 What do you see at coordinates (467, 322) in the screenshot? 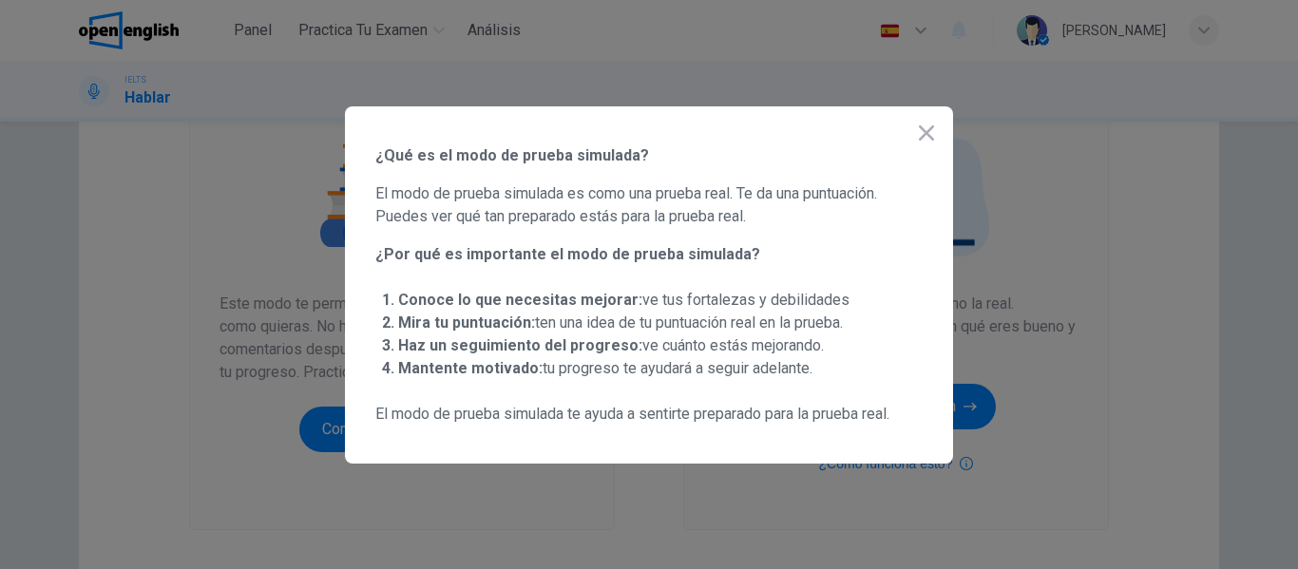
I see `strong: Mira tu puntuación:` at bounding box center [467, 322].